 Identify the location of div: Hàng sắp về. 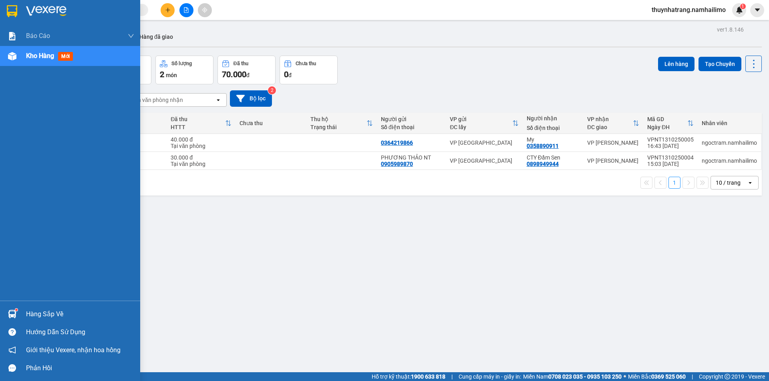
(80, 315).